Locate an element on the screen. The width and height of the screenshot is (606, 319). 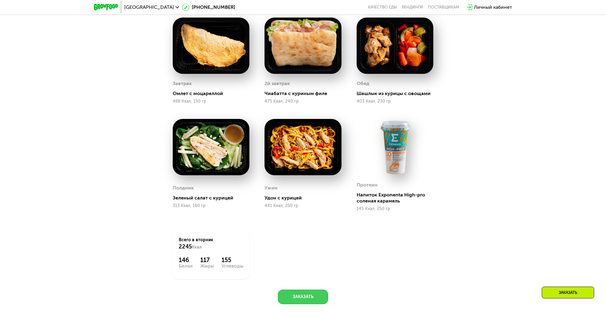
div: Ужин is located at coordinates (271, 188).